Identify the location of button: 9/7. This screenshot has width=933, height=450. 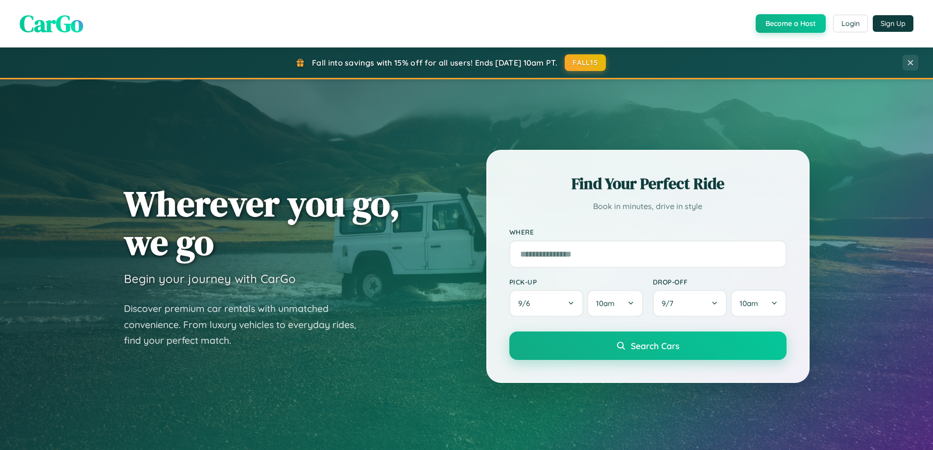
(690, 303).